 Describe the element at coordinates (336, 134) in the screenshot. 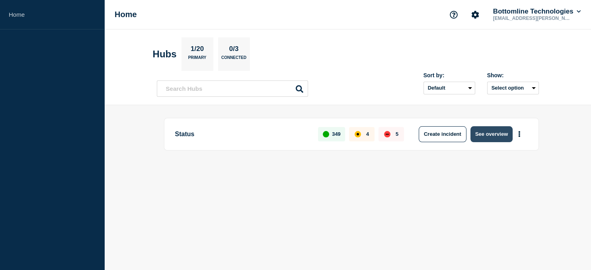

I see `p: 349` at that location.